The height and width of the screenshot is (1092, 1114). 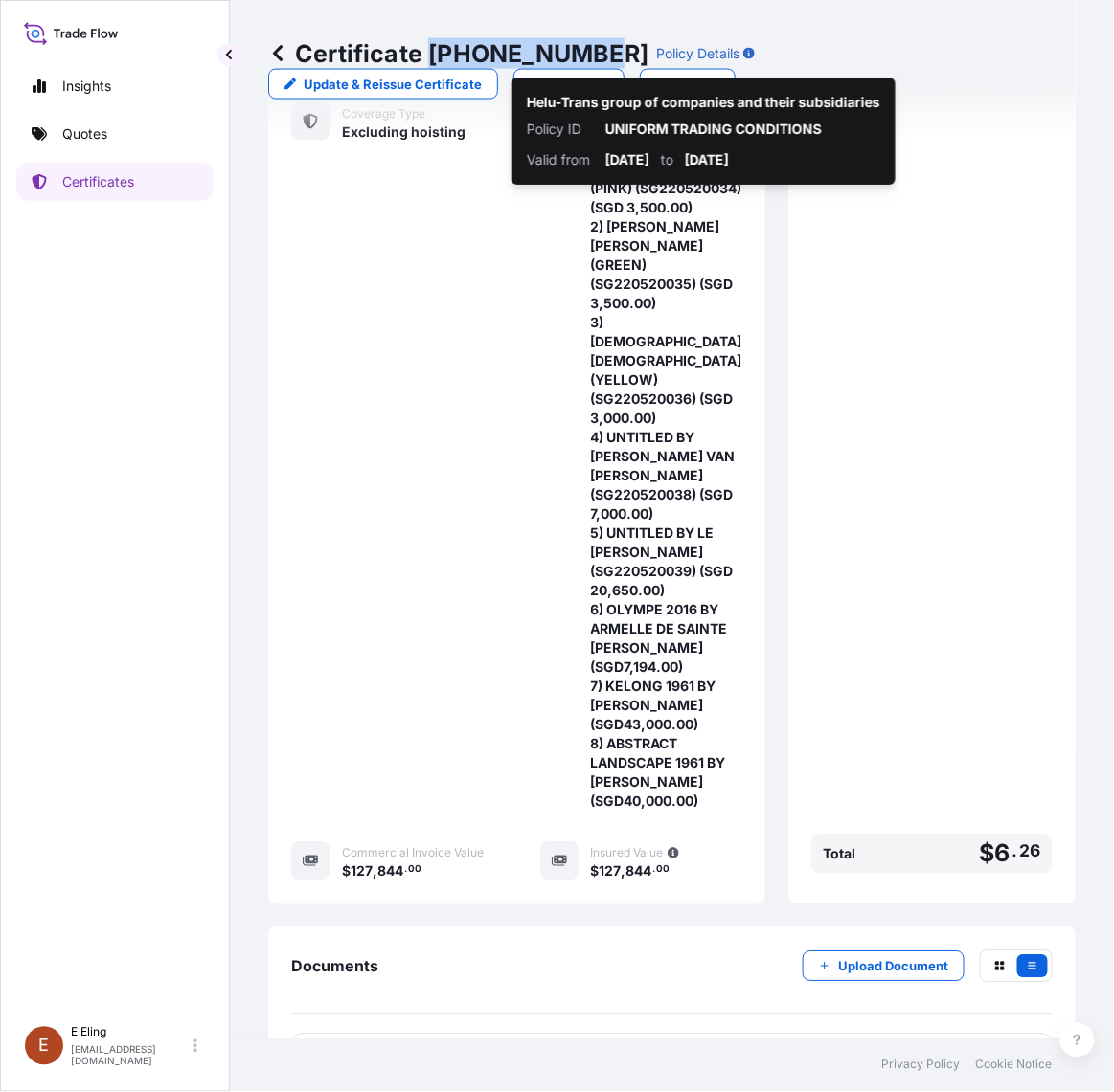 What do you see at coordinates (666, 160) in the screenshot?
I see `p: to` at bounding box center [666, 160].